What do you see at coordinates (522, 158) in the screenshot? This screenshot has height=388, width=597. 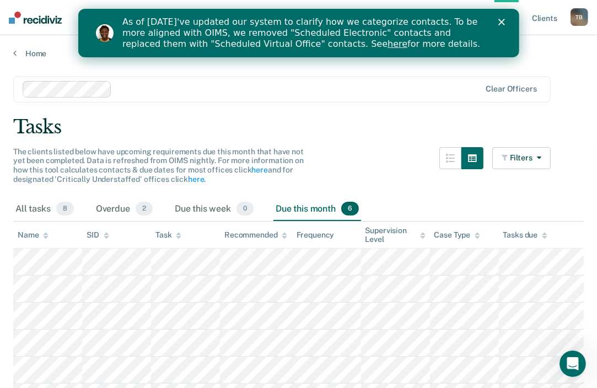 I see `button: Filters` at bounding box center [522, 158].